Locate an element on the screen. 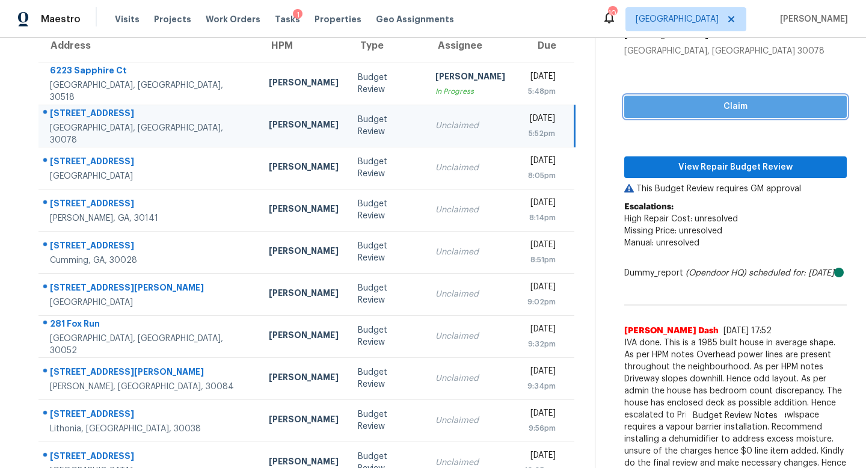 This screenshot has height=468, width=866. div: 5:52pm is located at coordinates (540, 134).